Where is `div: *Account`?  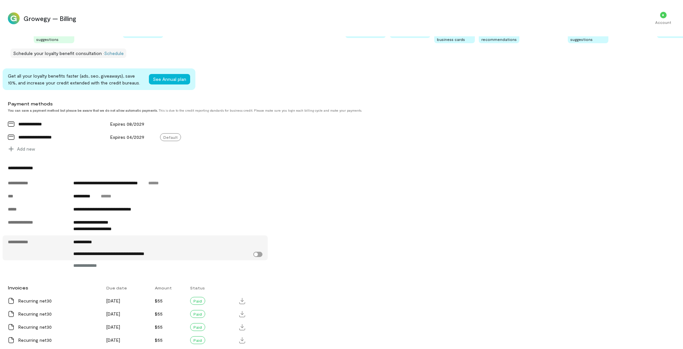
div: *Account is located at coordinates (663, 18).